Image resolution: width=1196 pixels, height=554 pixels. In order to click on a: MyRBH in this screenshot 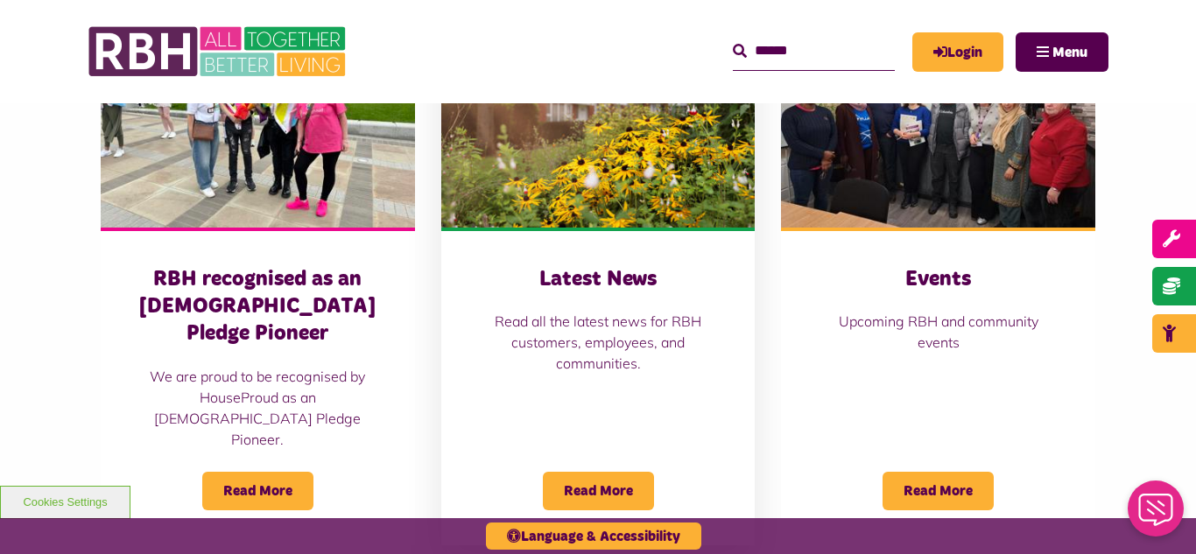, I will do `click(958, 52)`.